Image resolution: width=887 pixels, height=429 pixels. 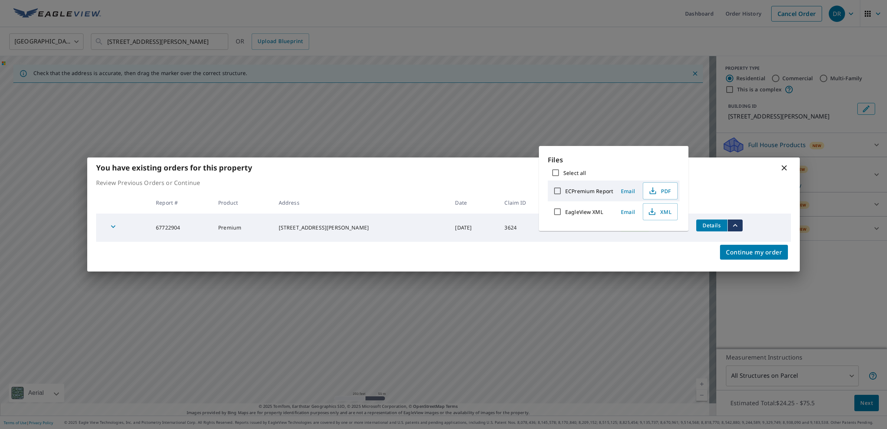 I want to click on td: Premium, so click(x=242, y=227).